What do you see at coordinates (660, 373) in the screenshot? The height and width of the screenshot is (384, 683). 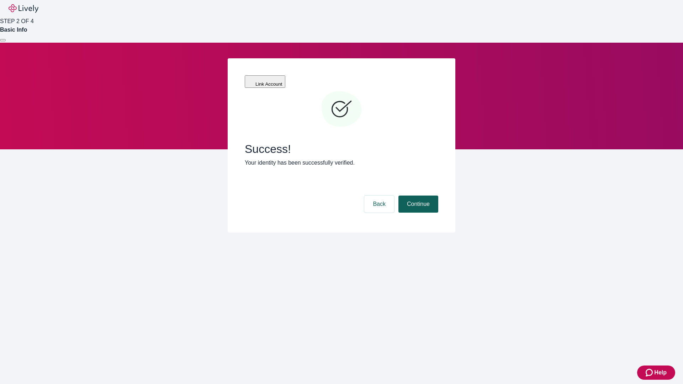 I see `span: Help` at bounding box center [660, 373].